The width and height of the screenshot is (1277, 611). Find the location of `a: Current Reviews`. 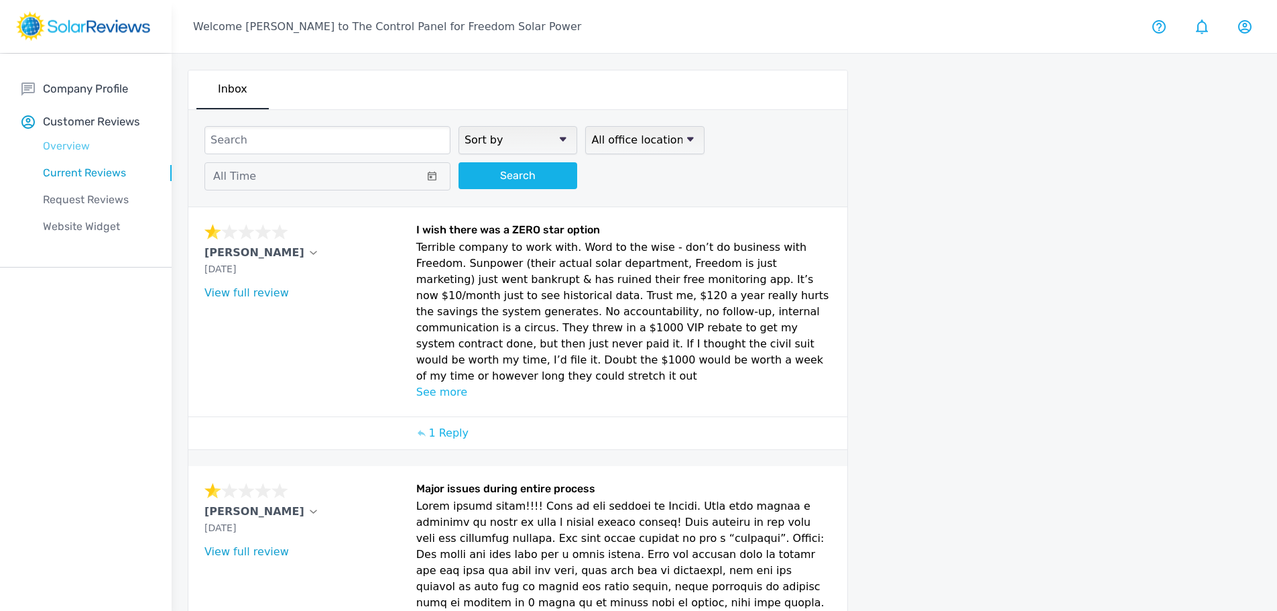

a: Current Reviews is located at coordinates (97, 173).